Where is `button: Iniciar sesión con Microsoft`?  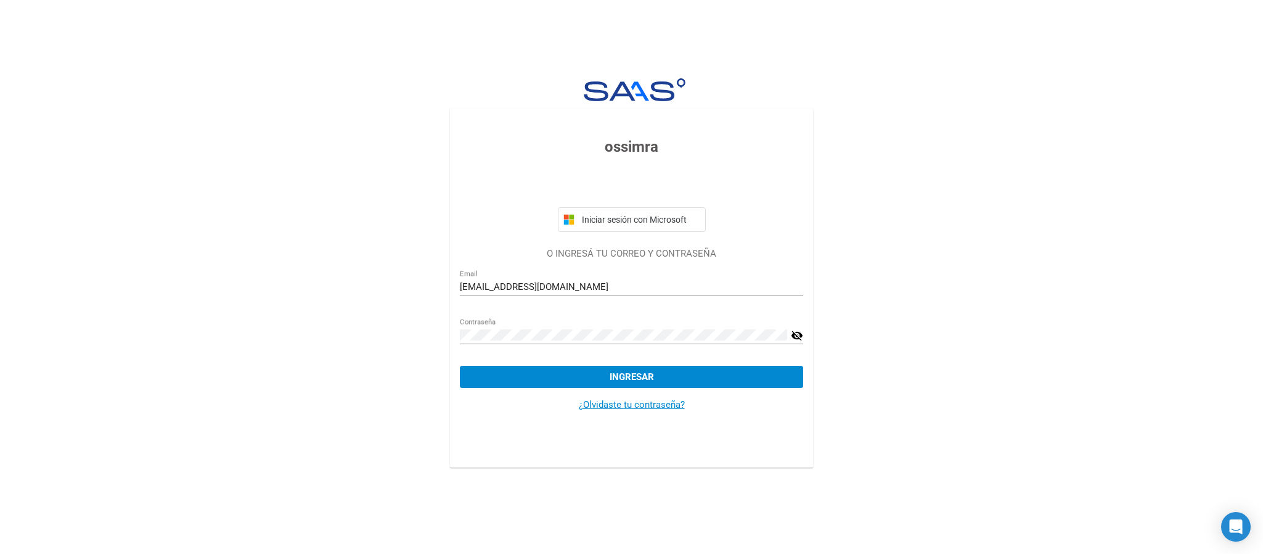
button: Iniciar sesión con Microsoft is located at coordinates (632, 219).